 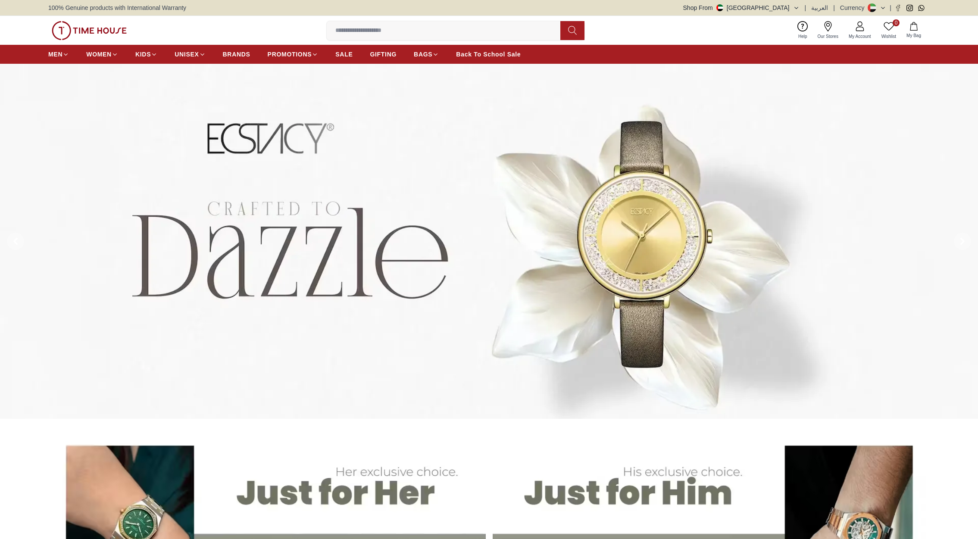 I want to click on a: Whatsapp, so click(x=921, y=8).